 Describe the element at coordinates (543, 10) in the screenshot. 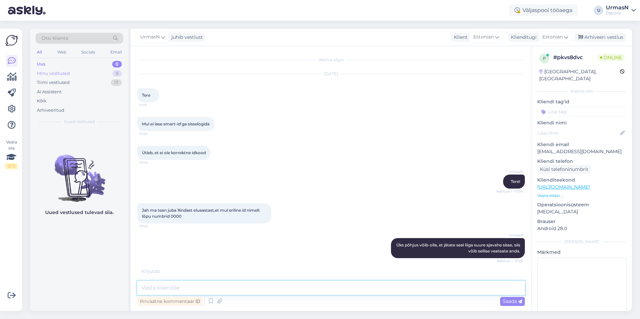

I see `div: Väljaspool tööaega` at that location.